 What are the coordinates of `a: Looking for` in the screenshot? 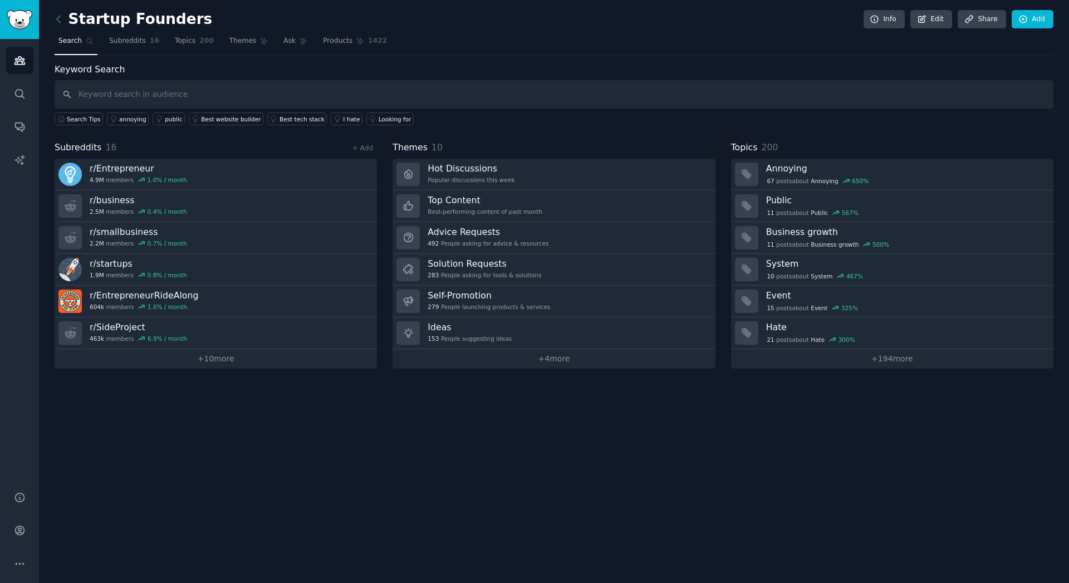 It's located at (390, 119).